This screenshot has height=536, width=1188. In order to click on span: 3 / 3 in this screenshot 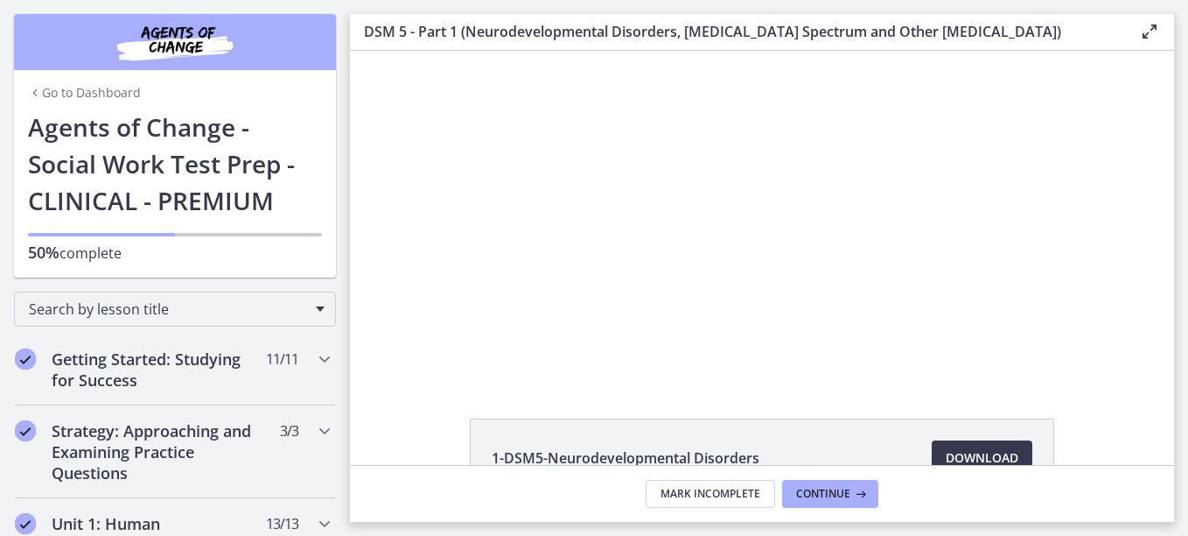, I will do `click(289, 431)`.